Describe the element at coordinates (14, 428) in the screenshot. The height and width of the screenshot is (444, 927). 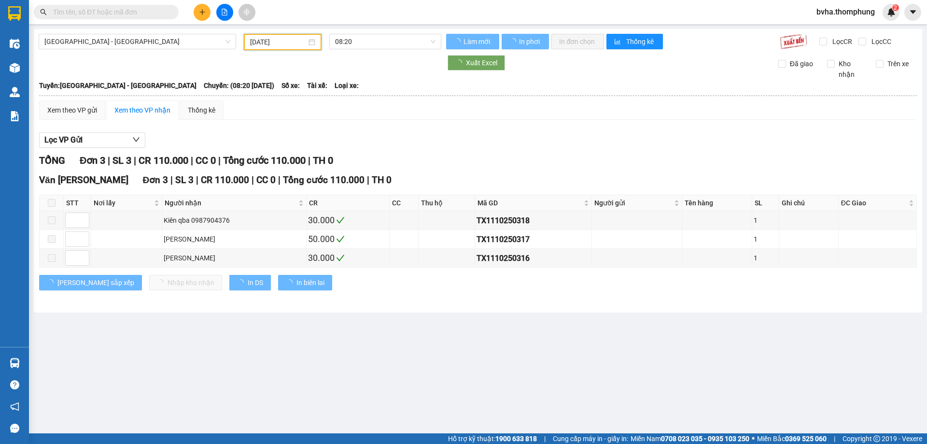
I see `span: message` at that location.